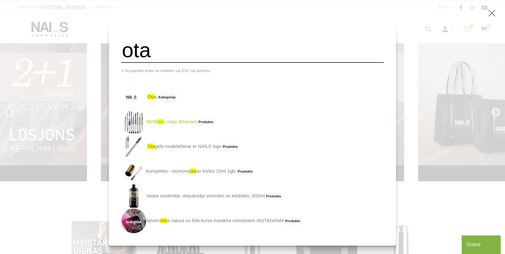  Describe the element at coordinates (168, 122) in the screenshot. I see `a: NEWotas nagu dizainamProdukts` at that location.